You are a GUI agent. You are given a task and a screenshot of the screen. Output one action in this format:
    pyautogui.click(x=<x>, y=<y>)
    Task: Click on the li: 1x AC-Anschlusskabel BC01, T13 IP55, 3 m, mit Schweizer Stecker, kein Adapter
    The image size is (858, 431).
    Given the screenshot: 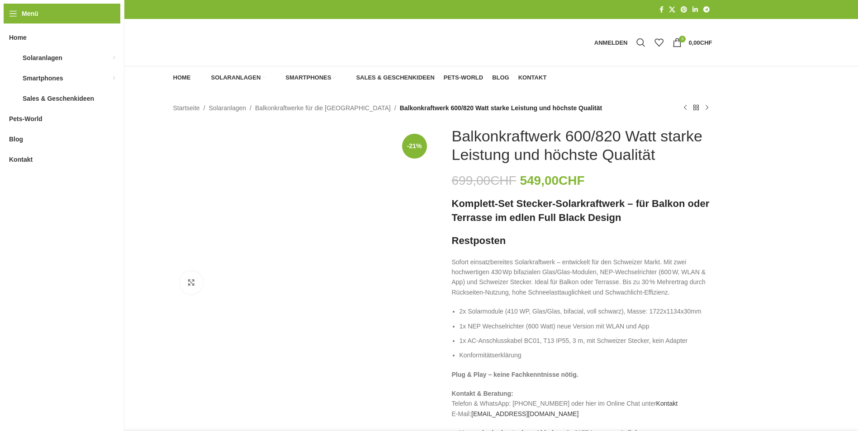 What is the action you would take?
    pyautogui.click(x=585, y=341)
    